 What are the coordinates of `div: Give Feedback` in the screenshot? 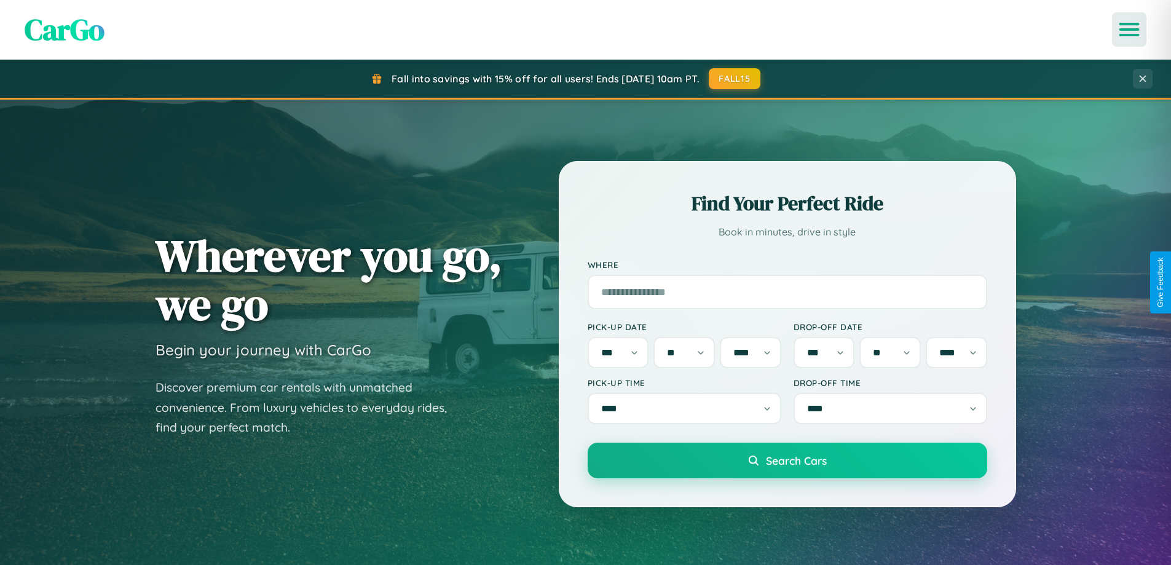 It's located at (1160, 282).